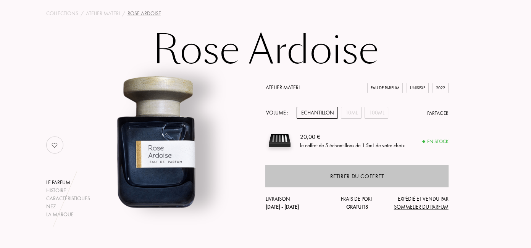 This screenshot has height=248, width=531. What do you see at coordinates (385, 88) in the screenshot?
I see `div: Eau de Parfum` at bounding box center [385, 88].